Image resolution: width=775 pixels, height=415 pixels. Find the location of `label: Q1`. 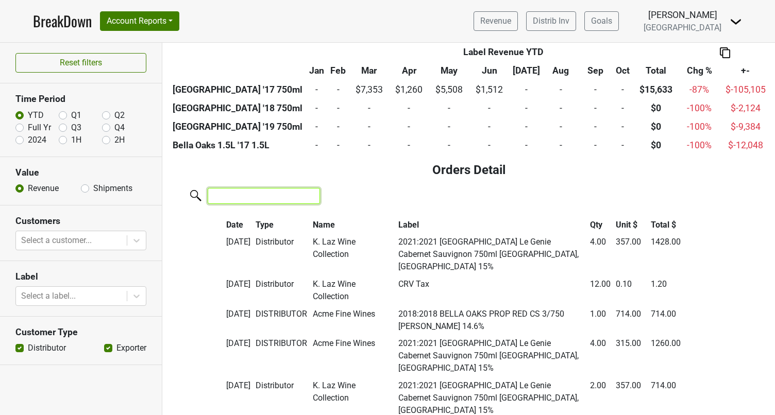

label: Q1 is located at coordinates (76, 115).